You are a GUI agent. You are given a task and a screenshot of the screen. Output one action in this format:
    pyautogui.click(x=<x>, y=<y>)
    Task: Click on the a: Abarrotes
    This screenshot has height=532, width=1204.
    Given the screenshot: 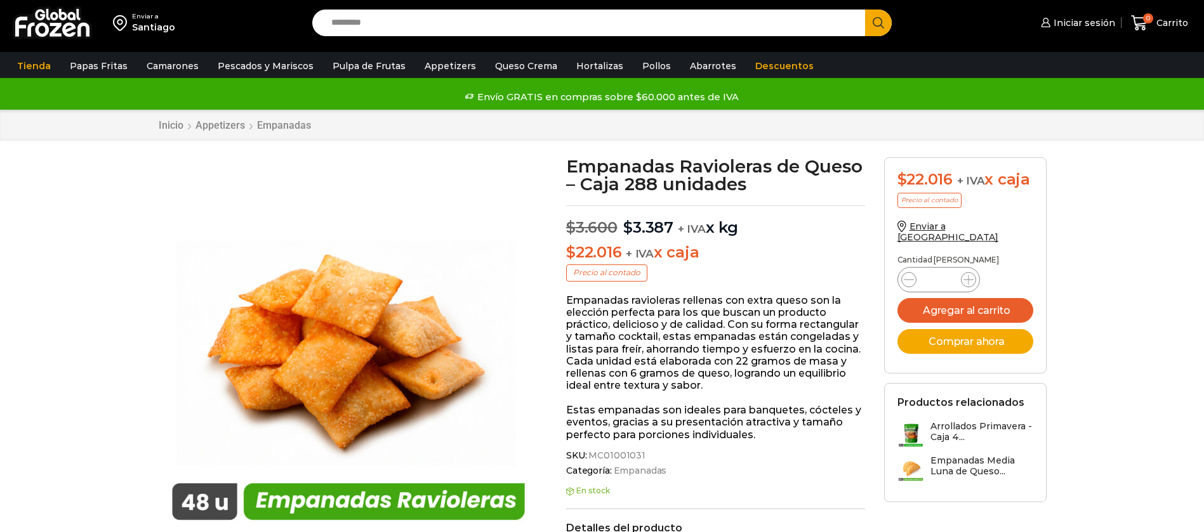 What is the action you would take?
    pyautogui.click(x=713, y=66)
    